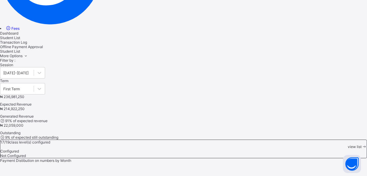 This screenshot has width=367, height=176. What do you see at coordinates (15, 28) in the screenshot?
I see `span: Fees` at bounding box center [15, 28].